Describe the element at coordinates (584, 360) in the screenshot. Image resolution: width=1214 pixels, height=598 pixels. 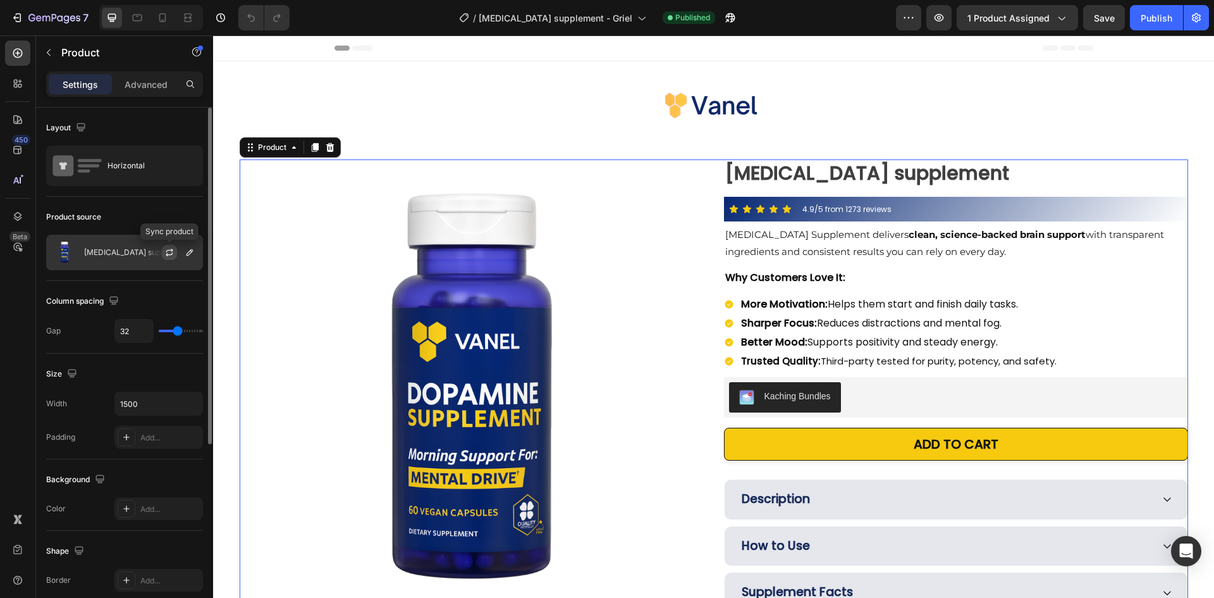
I see `div: Kaching Bundles` at that location.